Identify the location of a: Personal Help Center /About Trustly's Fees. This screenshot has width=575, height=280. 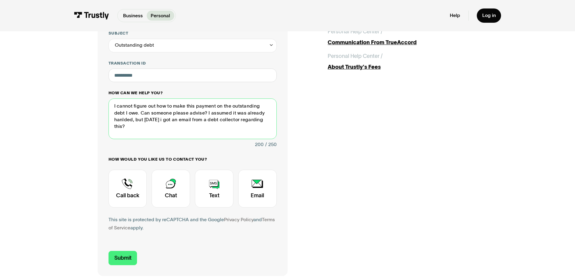
(402, 61).